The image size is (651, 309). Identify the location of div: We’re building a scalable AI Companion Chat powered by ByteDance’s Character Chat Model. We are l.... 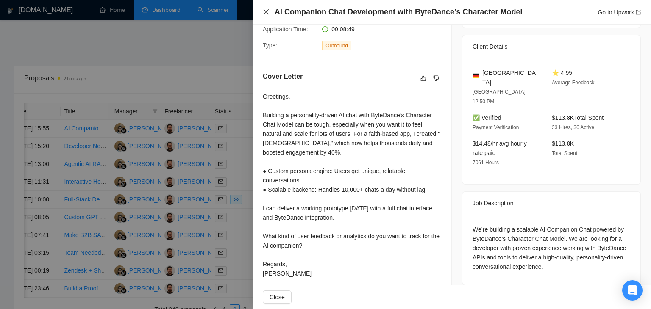
(551, 248).